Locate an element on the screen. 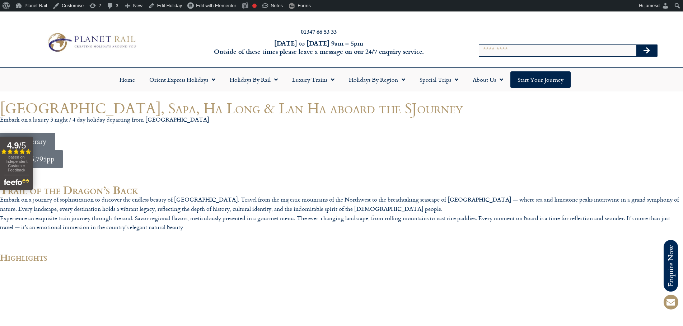  div: Focus keyphrase not set is located at coordinates (254, 6).